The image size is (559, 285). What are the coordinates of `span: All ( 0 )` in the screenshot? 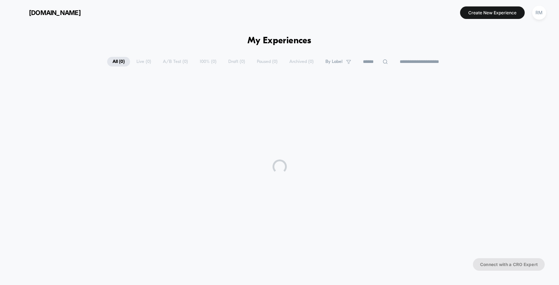 It's located at (119, 61).